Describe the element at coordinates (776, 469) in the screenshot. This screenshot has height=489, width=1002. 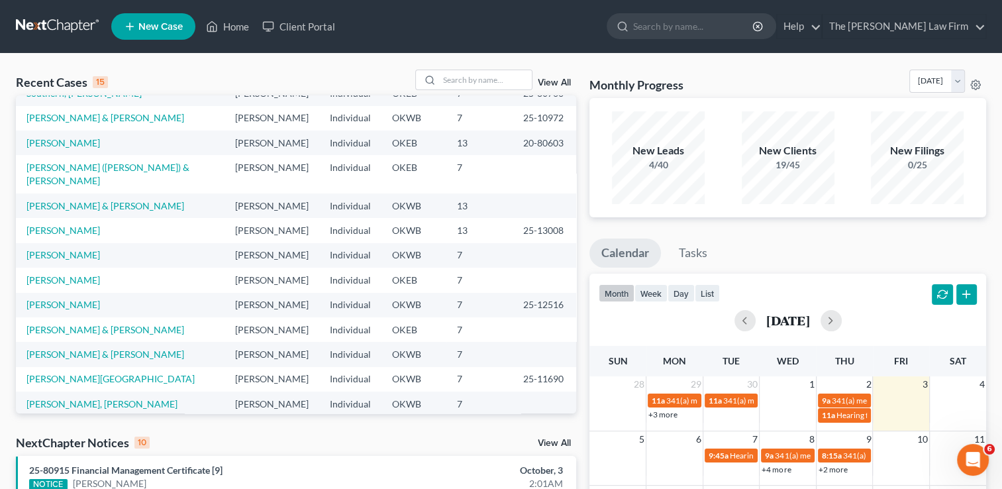
I see `a: +4 more` at that location.